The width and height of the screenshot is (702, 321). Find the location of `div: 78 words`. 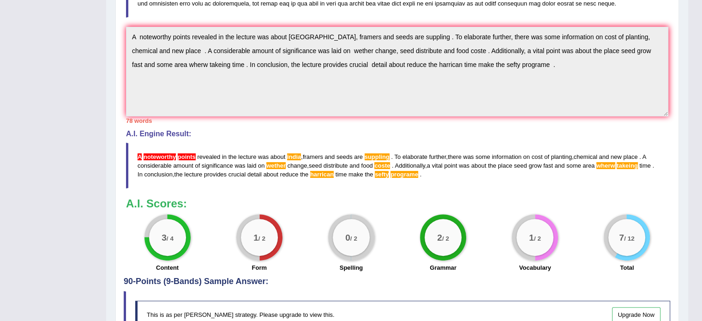

div: 78 words is located at coordinates (397, 120).